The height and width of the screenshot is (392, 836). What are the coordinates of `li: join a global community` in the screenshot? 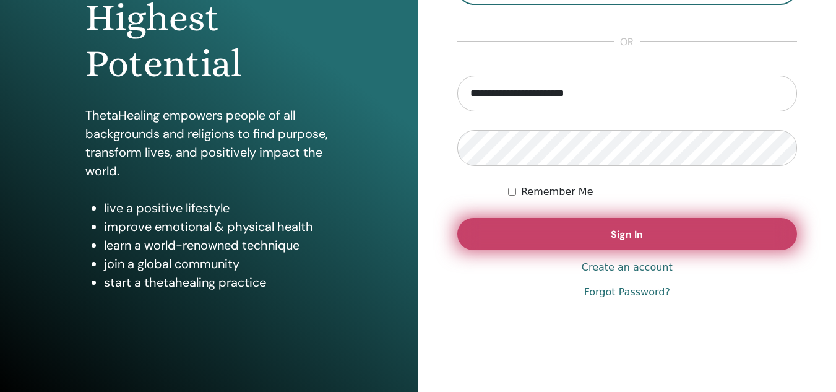 It's located at (219, 264).